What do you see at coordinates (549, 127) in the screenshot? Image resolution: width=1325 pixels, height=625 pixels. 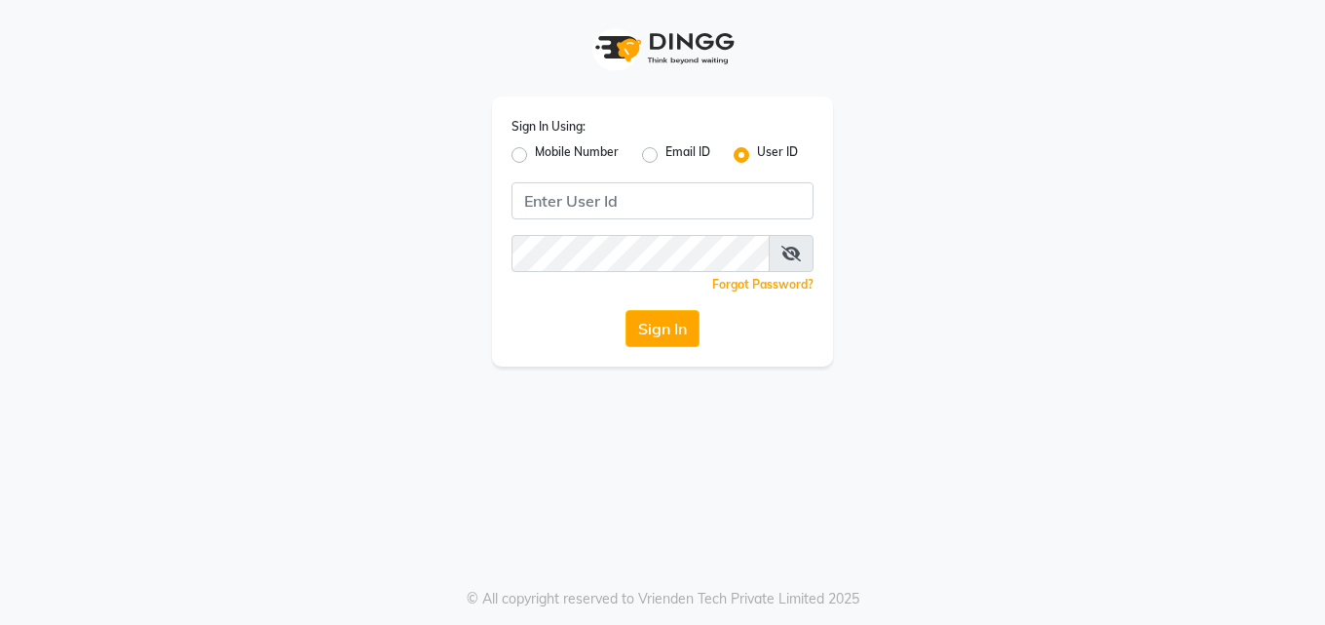 I see `label: Sign In Using:` at bounding box center [549, 127].